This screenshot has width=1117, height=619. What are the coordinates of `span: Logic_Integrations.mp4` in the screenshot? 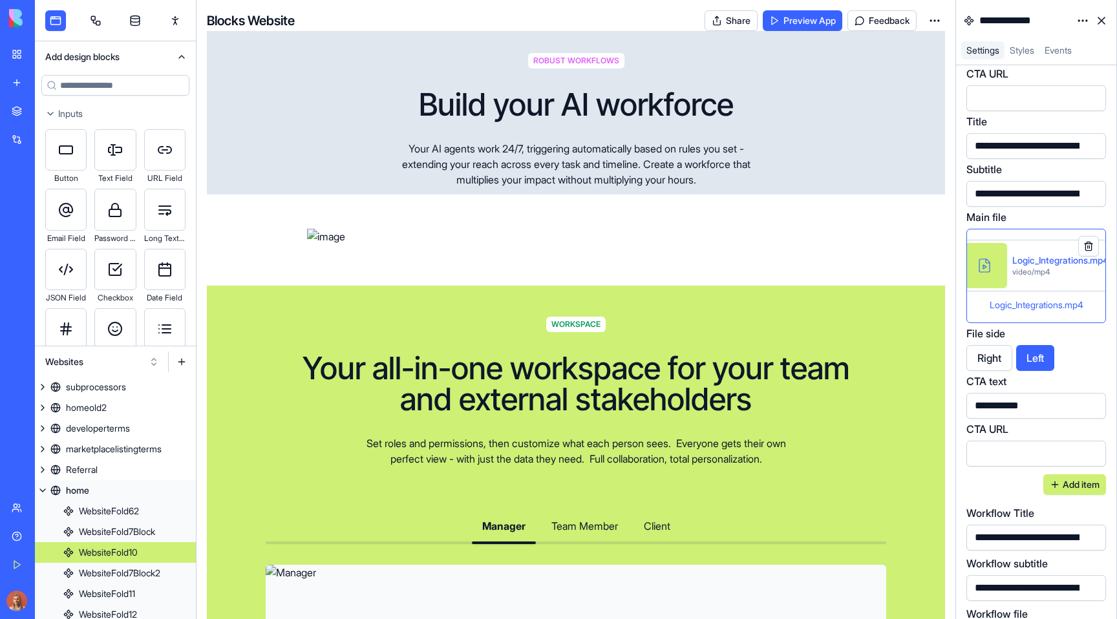 It's located at (1037, 305).